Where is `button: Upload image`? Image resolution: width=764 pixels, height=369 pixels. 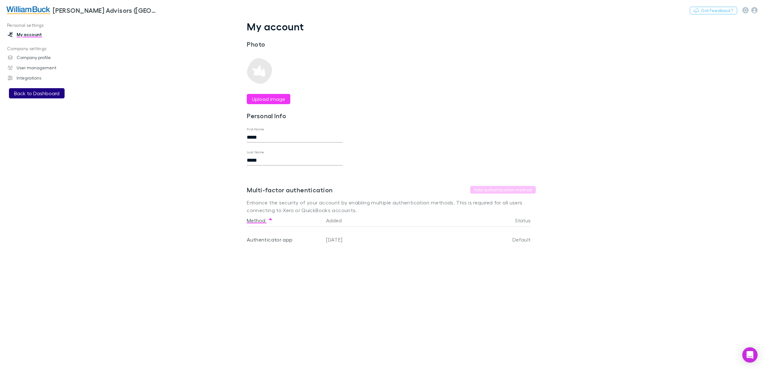
button: Upload image is located at coordinates (269, 99).